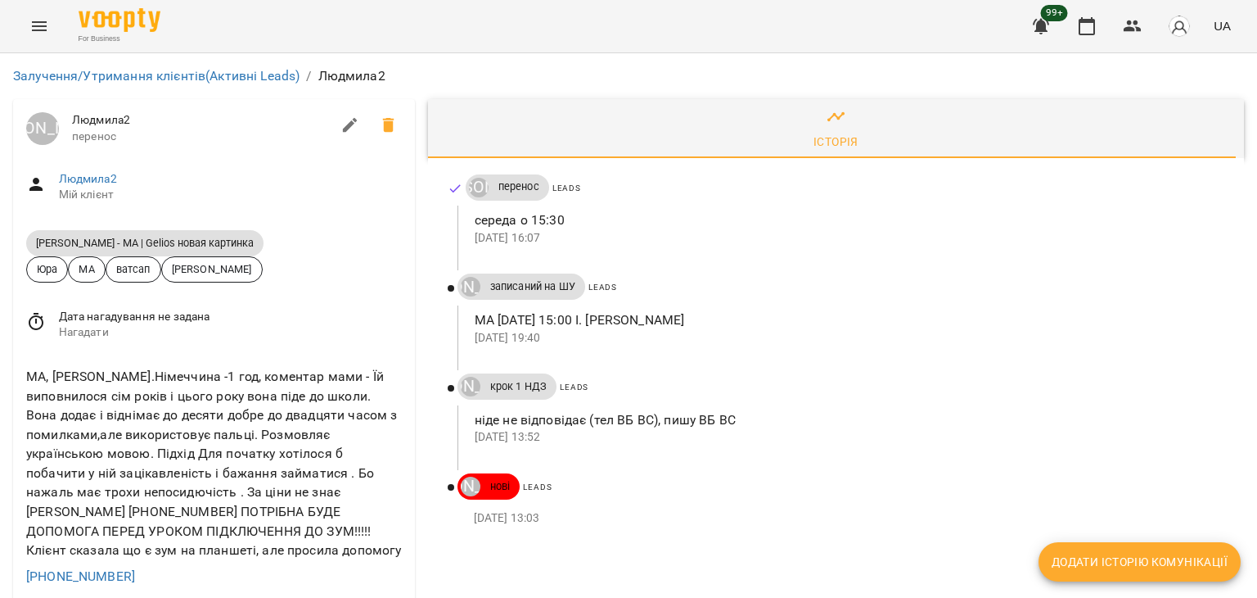 The width and height of the screenshot is (1257, 598). I want to click on span: 99+, so click(1054, 13).